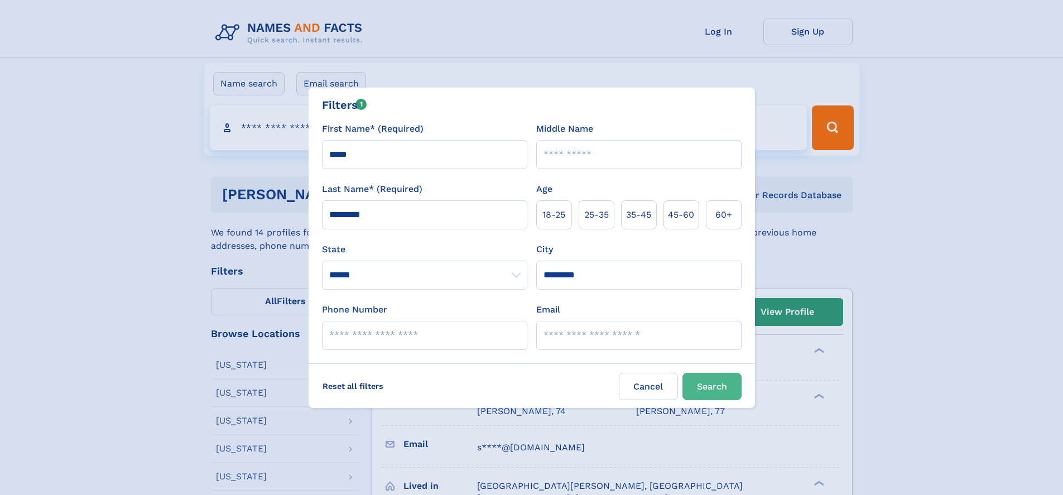 Image resolution: width=1063 pixels, height=495 pixels. Describe the element at coordinates (373, 129) in the screenshot. I see `label: First Name* (Required)` at that location.